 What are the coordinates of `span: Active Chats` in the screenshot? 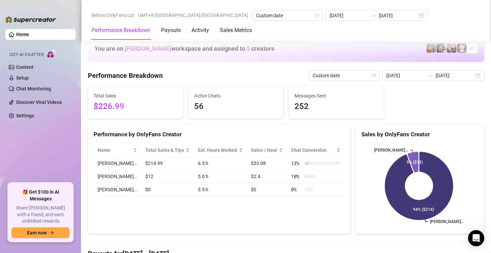 It's located at (236, 96).